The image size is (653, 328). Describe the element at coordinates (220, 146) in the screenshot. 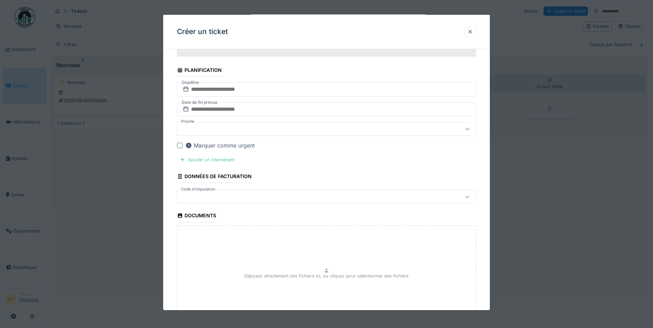

I see `div: Marquer comme urgent` at that location.